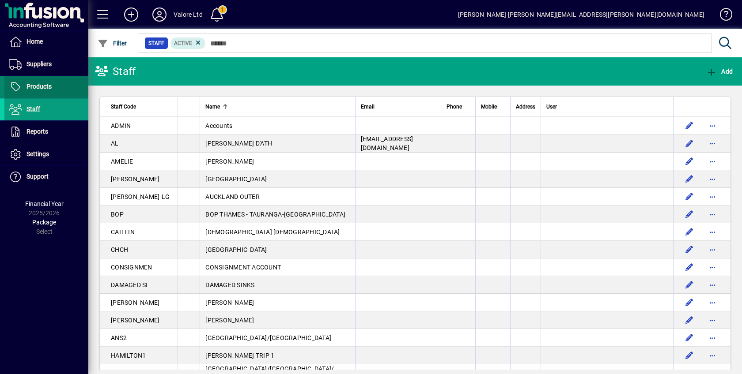 This screenshot has width=742, height=374. What do you see at coordinates (112, 43) in the screenshot?
I see `span: Filter` at bounding box center [112, 43].